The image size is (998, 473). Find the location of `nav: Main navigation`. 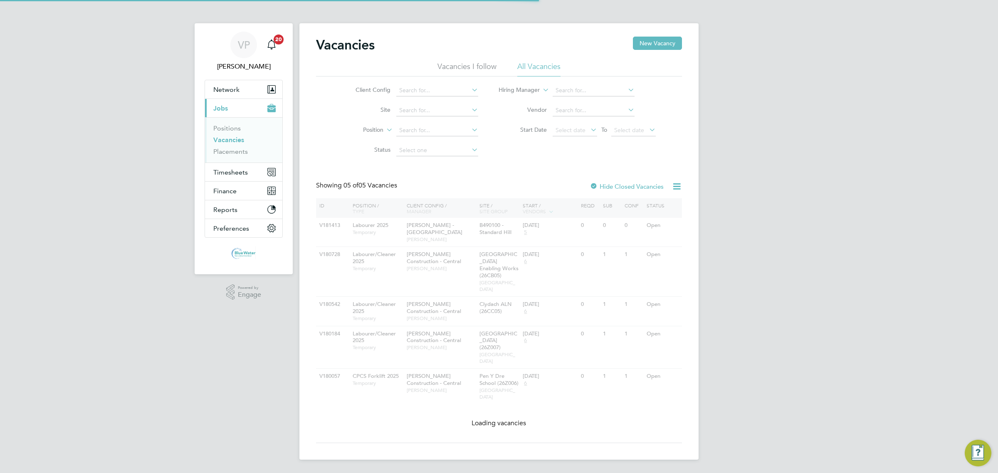

nav: Main navigation is located at coordinates (244, 149).